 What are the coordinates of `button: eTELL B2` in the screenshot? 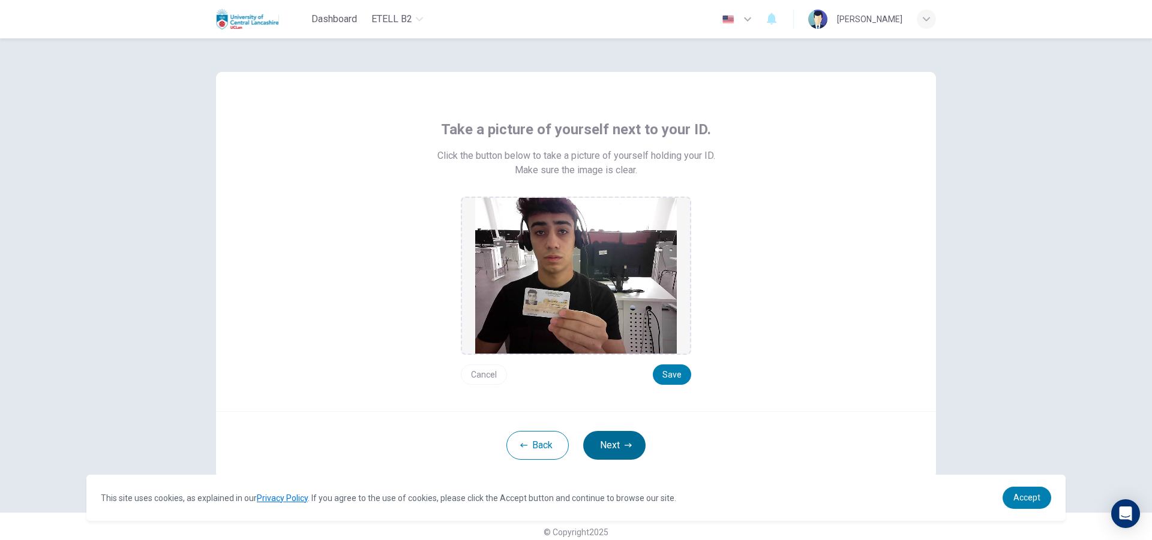 It's located at (397, 19).